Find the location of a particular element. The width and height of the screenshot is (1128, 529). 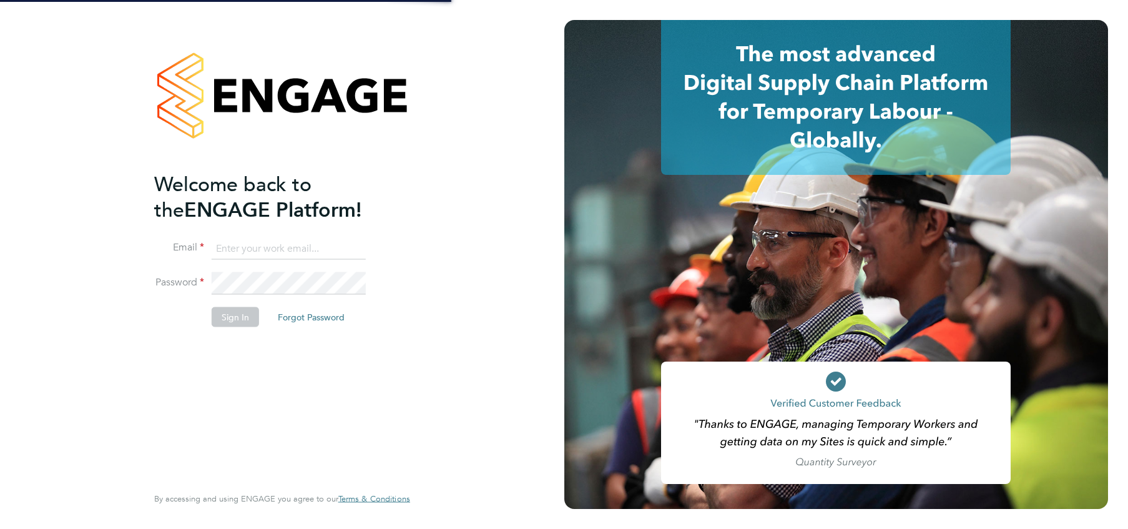

label: Password is located at coordinates (179, 282).